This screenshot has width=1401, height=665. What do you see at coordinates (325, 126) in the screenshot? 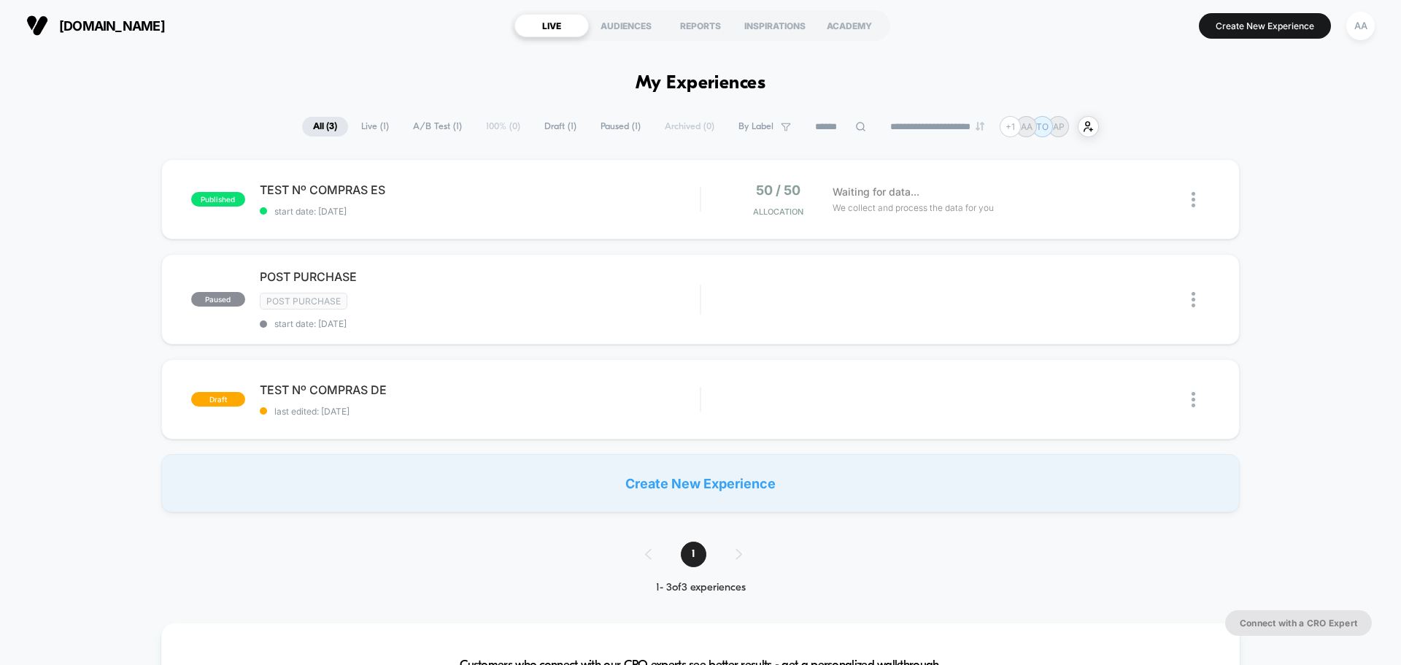
I see `span: All ( 3 )` at bounding box center [325, 126].